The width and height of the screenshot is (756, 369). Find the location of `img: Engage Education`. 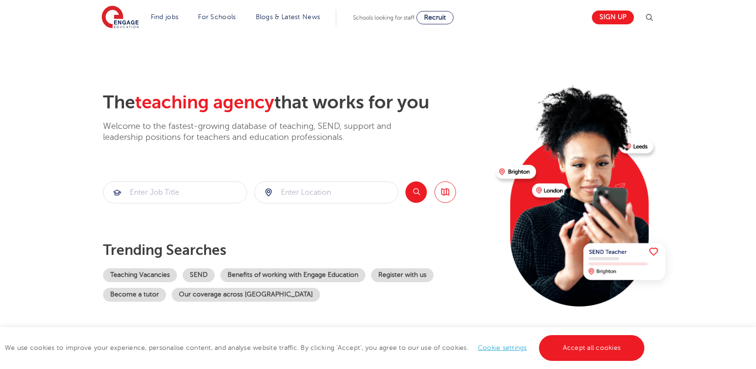

img: Engage Education is located at coordinates (120, 18).